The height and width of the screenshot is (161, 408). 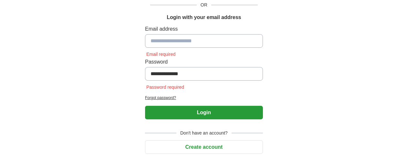 What do you see at coordinates (204, 17) in the screenshot?
I see `h1: Login with your email address` at bounding box center [204, 17].